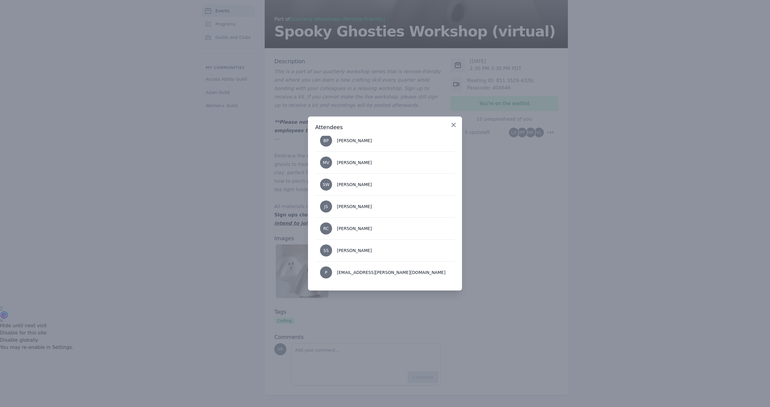 The width and height of the screenshot is (770, 407). What do you see at coordinates (326, 184) in the screenshot?
I see `span: SW` at bounding box center [326, 184].